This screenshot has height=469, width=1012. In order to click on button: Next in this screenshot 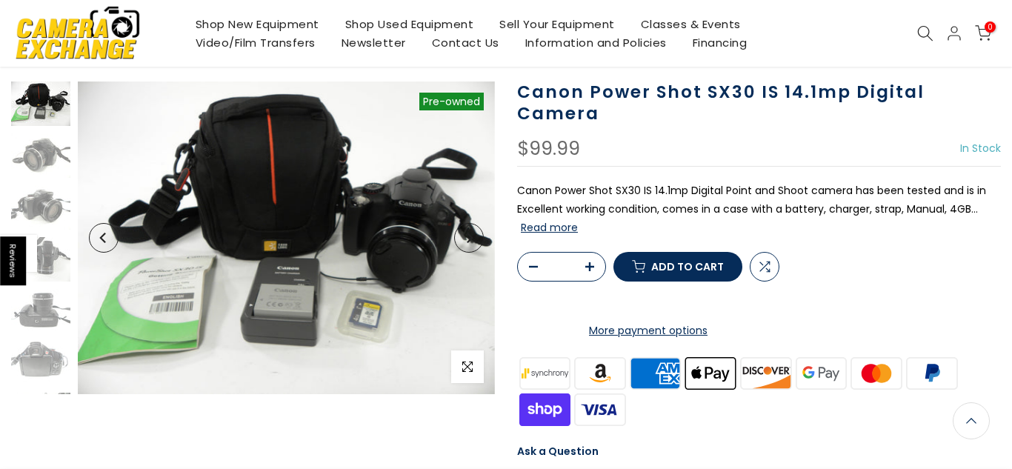, I will do `click(469, 238)`.